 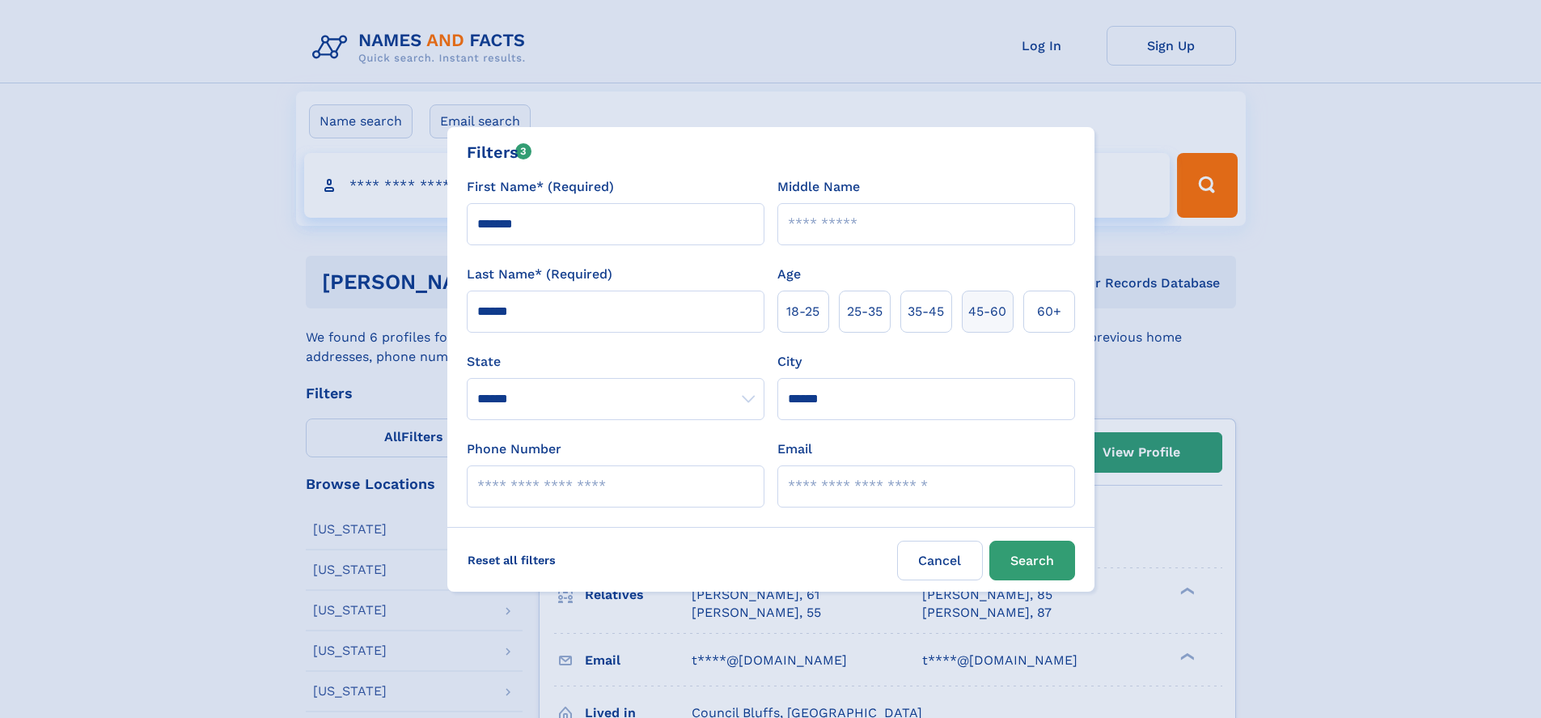 What do you see at coordinates (1033, 560) in the screenshot?
I see `button: Search` at bounding box center [1033, 560].